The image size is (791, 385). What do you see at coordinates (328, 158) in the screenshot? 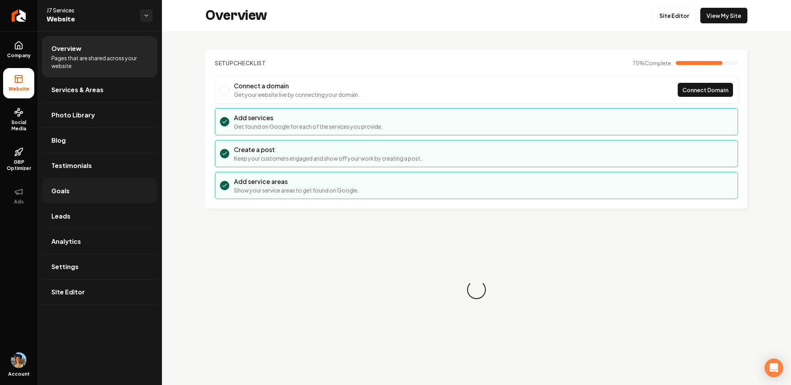
I see `p: Keep your customers engaged and show off your work by creating a post.` at bounding box center [328, 158].